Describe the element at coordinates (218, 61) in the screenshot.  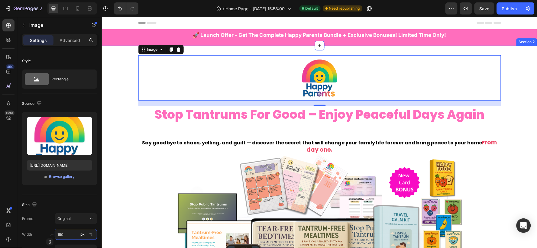
I see `img: gempages_579313957362205489-b4356de9-5003-4ca9-be8d-1164fb0a1d60.png` at that location.